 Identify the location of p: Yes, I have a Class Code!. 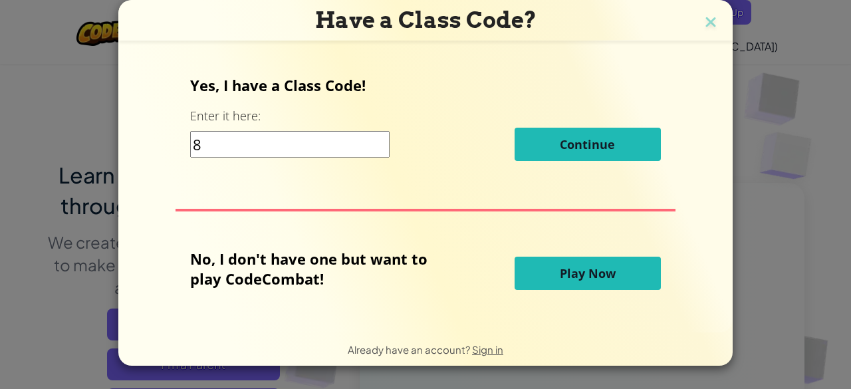
(425, 85).